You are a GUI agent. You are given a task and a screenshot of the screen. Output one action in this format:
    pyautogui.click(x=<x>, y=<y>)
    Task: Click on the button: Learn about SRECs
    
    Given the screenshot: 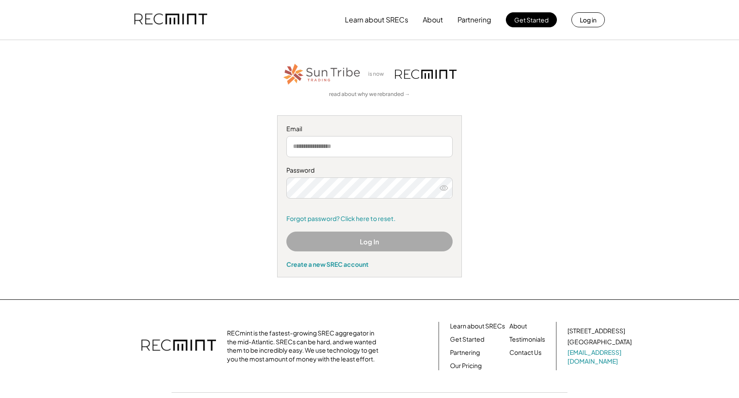 What is the action you would take?
    pyautogui.click(x=377, y=20)
    